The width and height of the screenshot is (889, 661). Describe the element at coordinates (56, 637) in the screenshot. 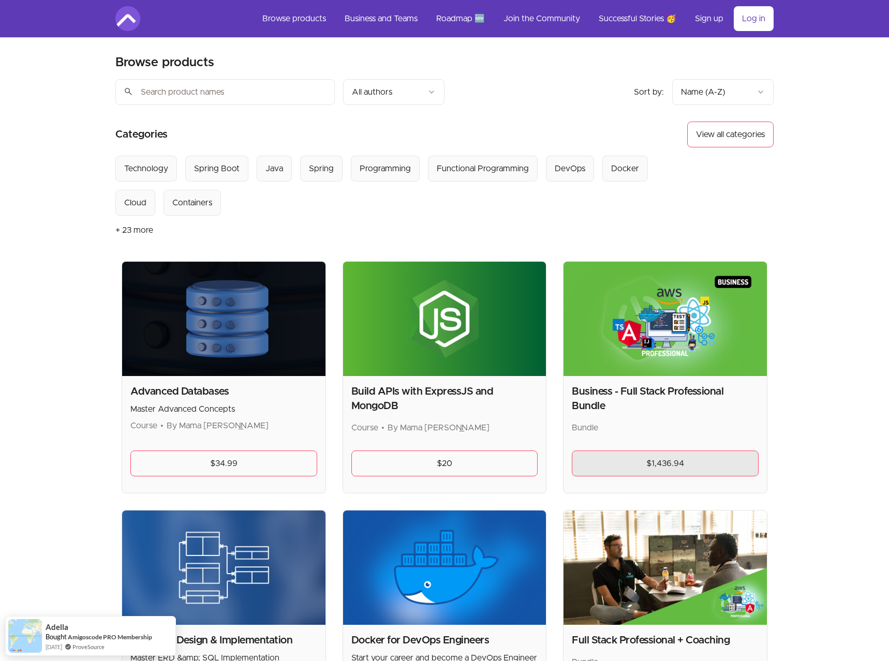

I see `span: Bought` at that location.